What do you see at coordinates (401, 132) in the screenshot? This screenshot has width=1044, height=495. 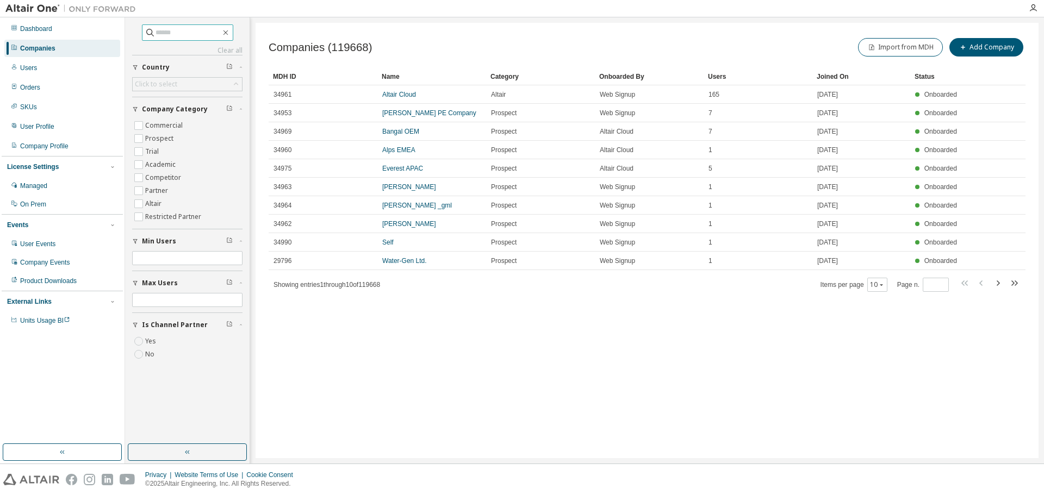 I see `a: Bangal OEM` at bounding box center [401, 132].